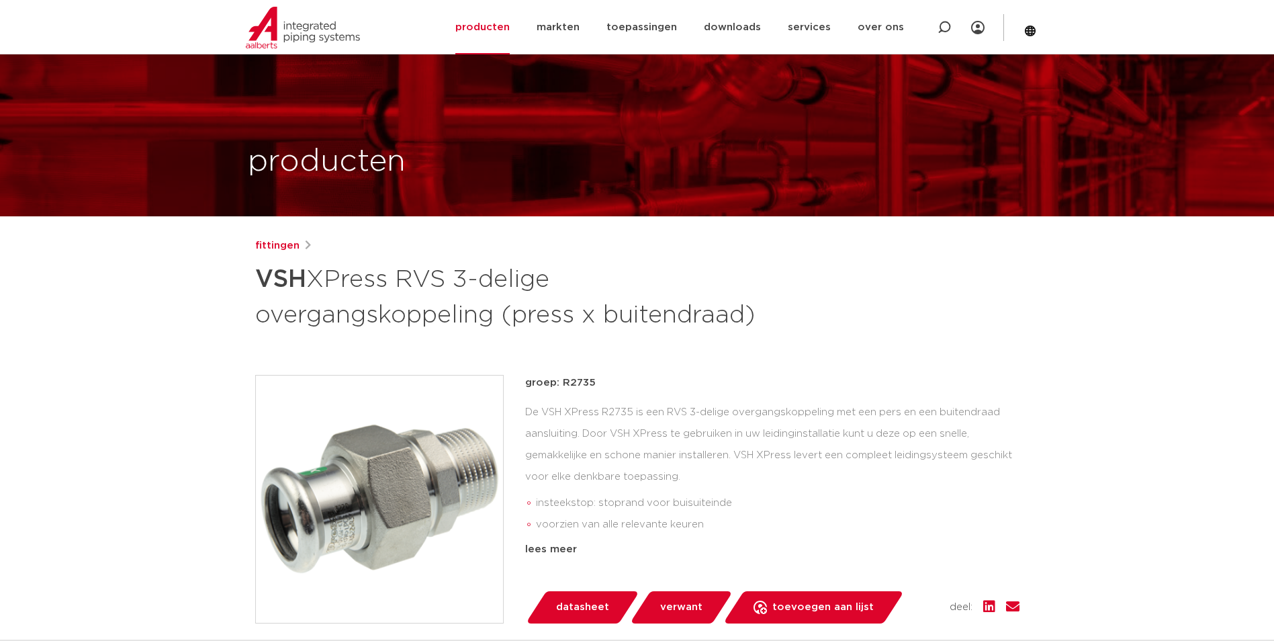 The width and height of the screenshot is (1274, 641). Describe the element at coordinates (326, 162) in the screenshot. I see `h1: producten` at that location.